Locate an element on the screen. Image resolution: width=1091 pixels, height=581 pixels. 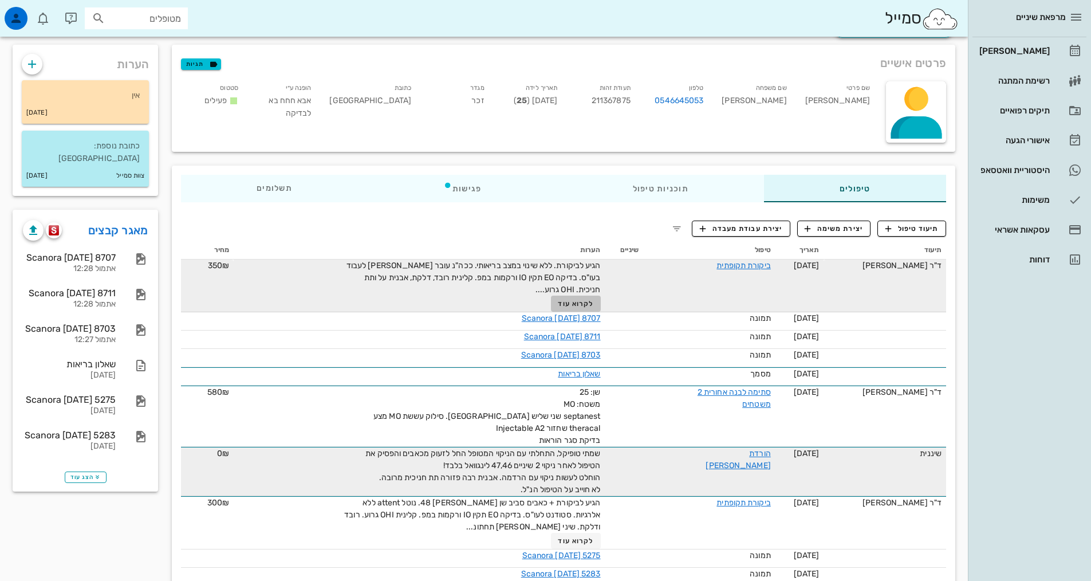
span: תיעוד טיפול is located at coordinates (911, 228).